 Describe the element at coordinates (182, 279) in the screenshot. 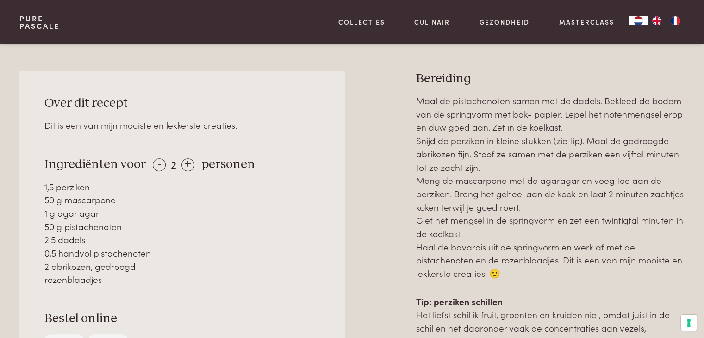

I see `div: rozenblaadjes` at that location.